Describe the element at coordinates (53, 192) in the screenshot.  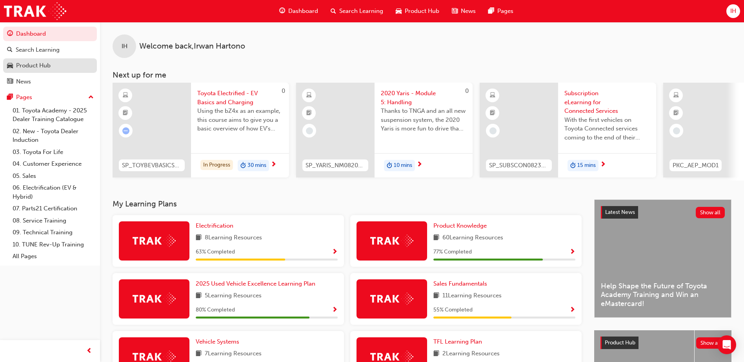
I see `a: 06. Electrification (EV & Hybrid)` at that location.